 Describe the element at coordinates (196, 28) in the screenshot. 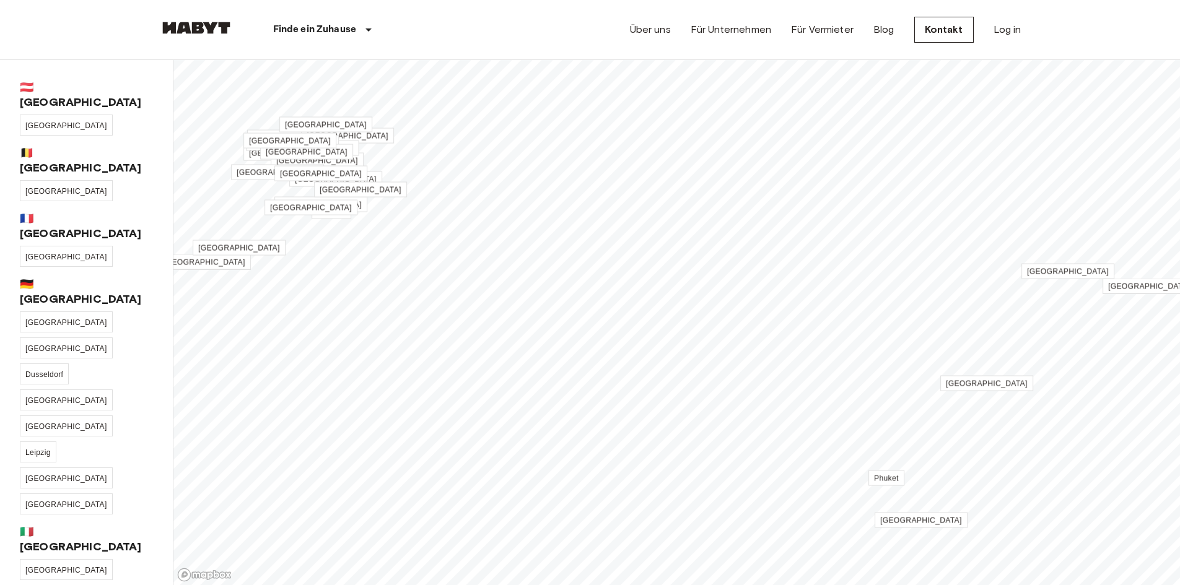

I see `img: Habyt` at that location.